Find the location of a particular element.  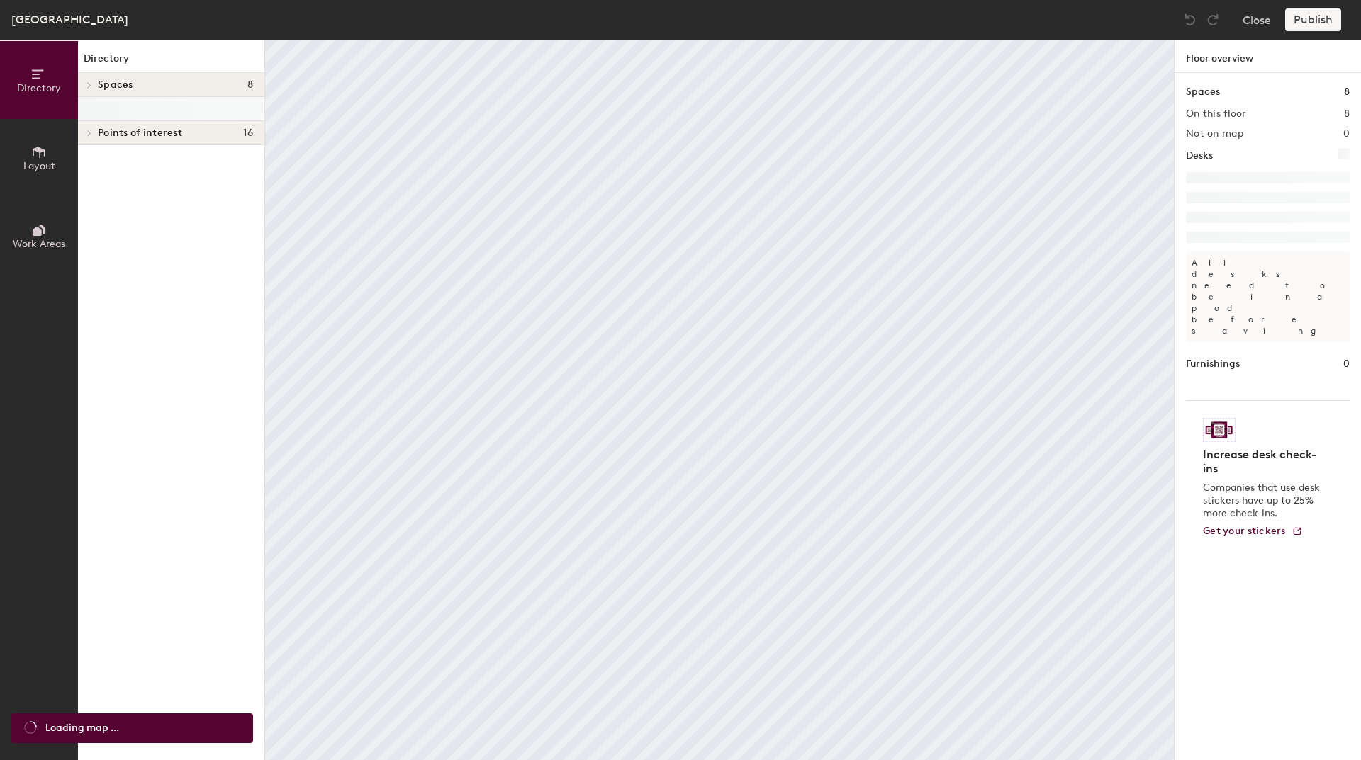

h1: Directory is located at coordinates (171, 62).